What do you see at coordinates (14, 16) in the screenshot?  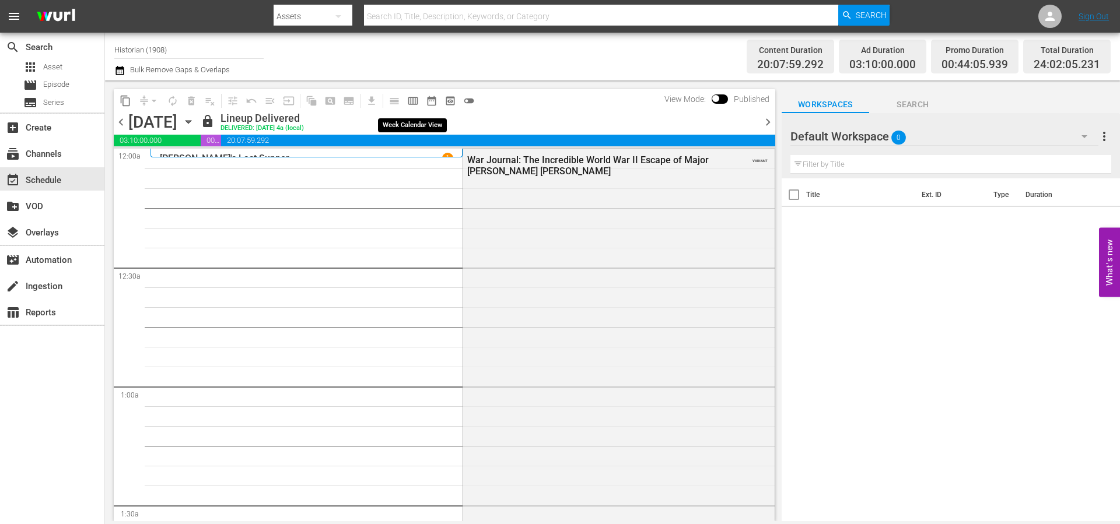 I see `span: menu` at bounding box center [14, 16].